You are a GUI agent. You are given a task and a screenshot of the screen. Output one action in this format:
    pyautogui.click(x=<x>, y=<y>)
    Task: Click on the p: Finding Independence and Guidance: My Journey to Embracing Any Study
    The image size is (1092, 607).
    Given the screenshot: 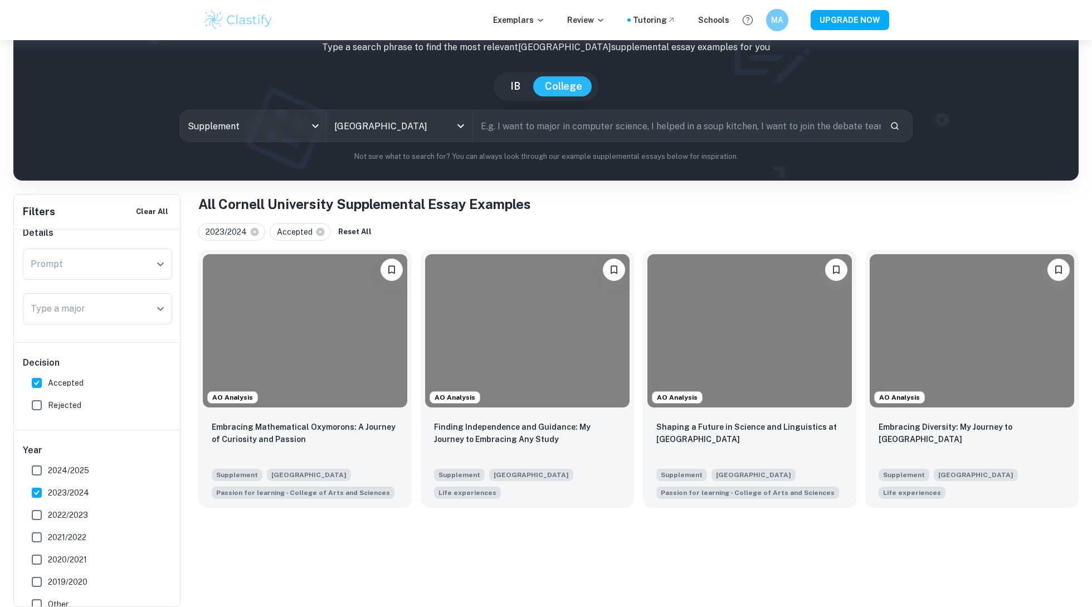 What is the action you would take?
    pyautogui.click(x=527, y=433)
    